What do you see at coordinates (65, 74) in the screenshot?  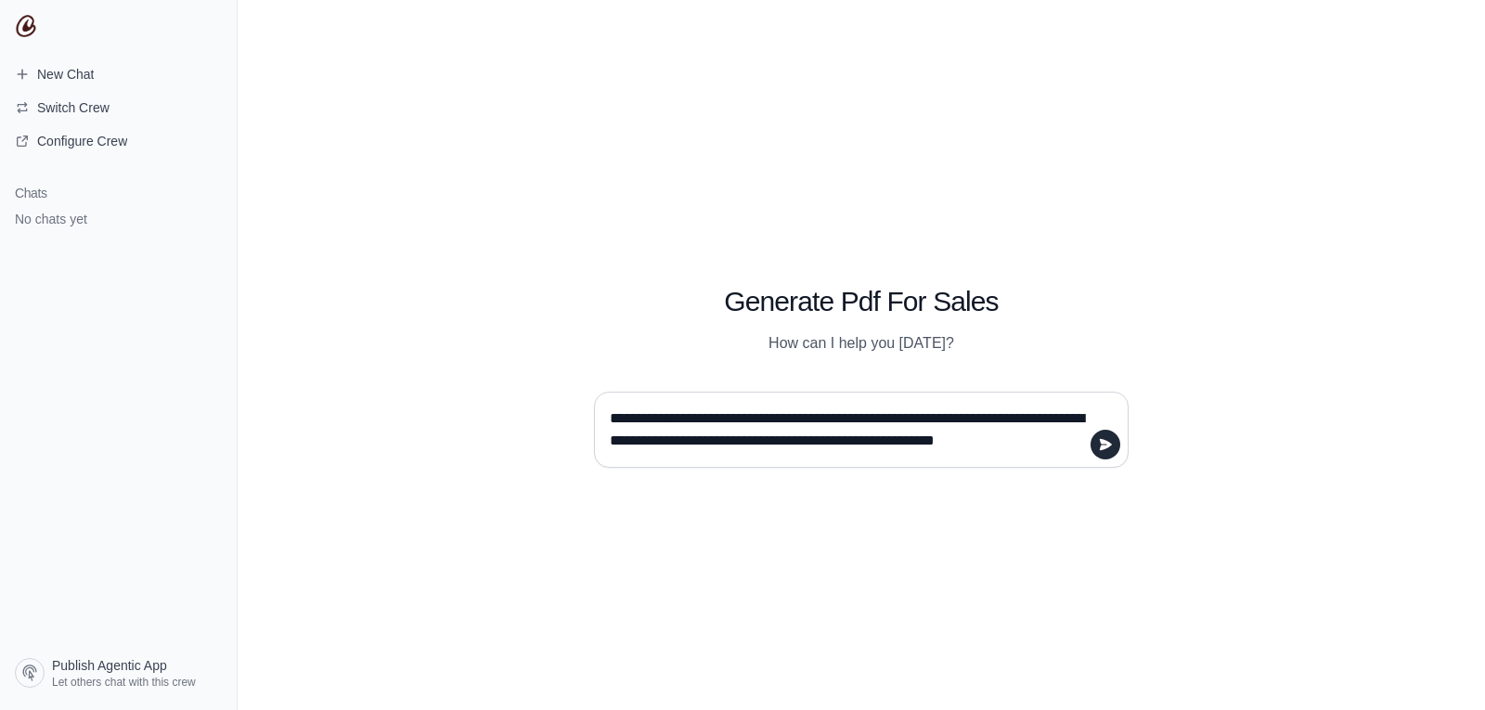 I see `span: New Chat` at bounding box center [65, 74].